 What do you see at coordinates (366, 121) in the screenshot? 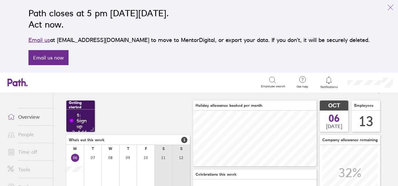
I see `div: 13` at bounding box center [366, 121].